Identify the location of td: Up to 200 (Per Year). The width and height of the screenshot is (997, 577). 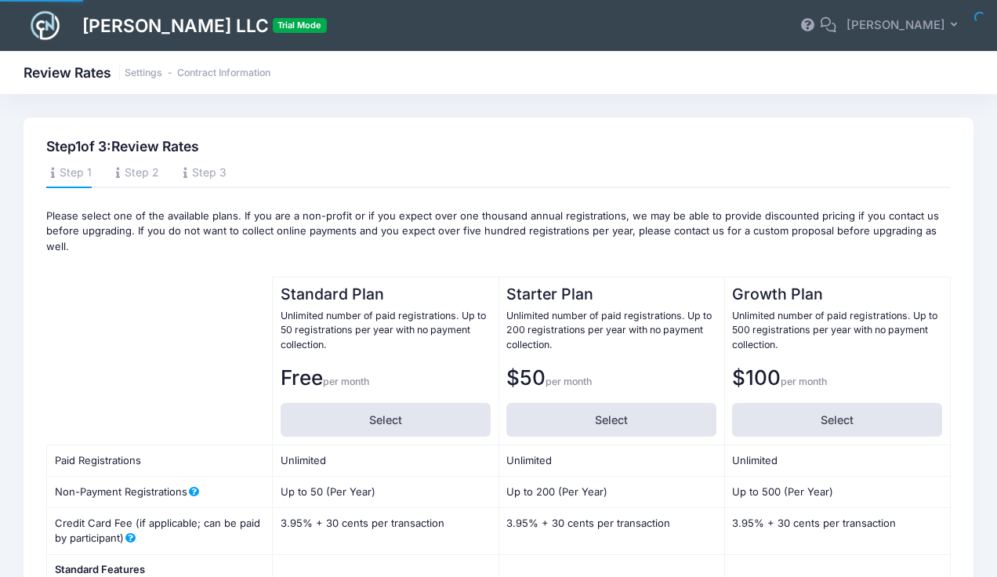
(611, 492).